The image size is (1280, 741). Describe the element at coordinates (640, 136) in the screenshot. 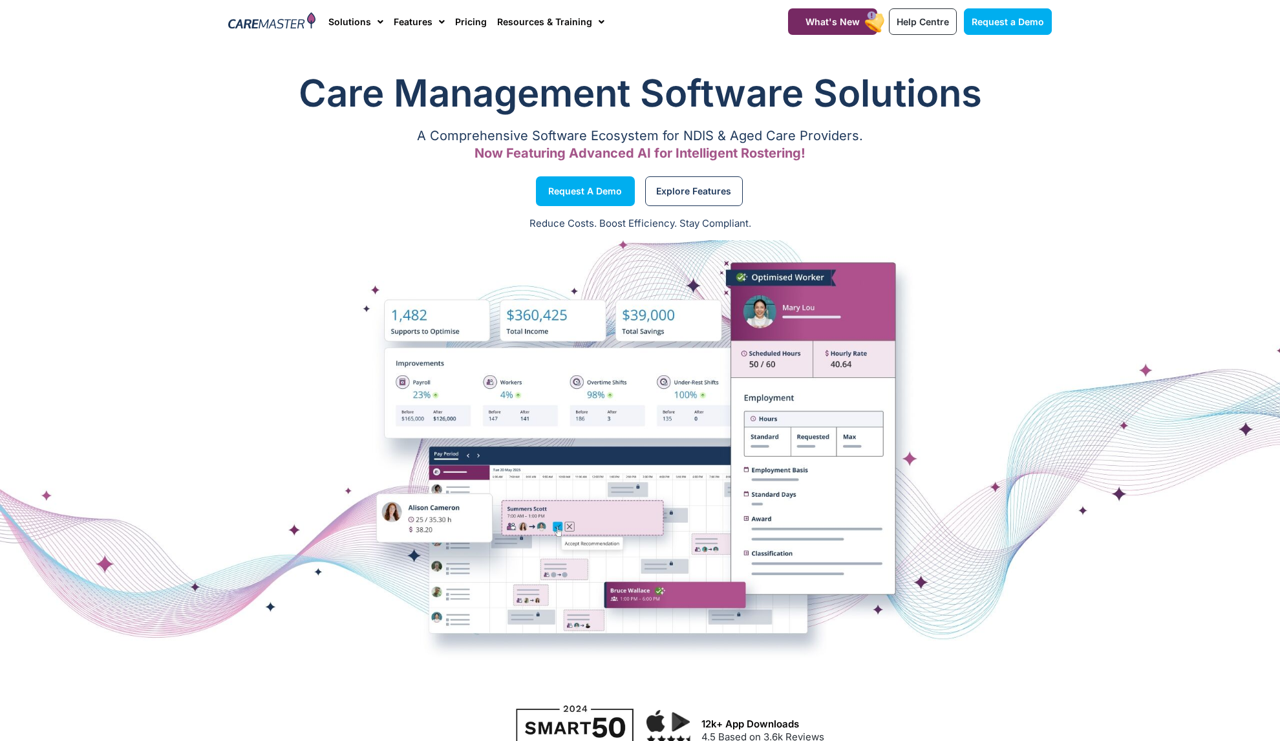

I see `p: A Comprehensive Software Ecosystem for NDIS & Aged Care Providers.` at that location.